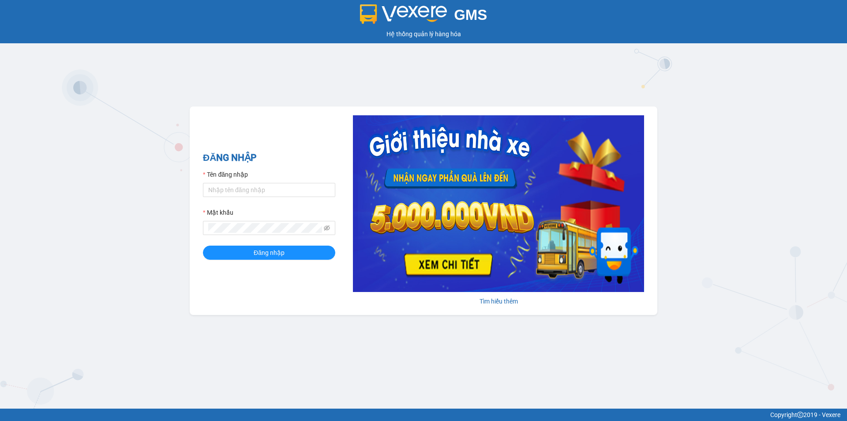 The height and width of the screenshot is (421, 847). I want to click on img: banner-0, so click(499, 203).